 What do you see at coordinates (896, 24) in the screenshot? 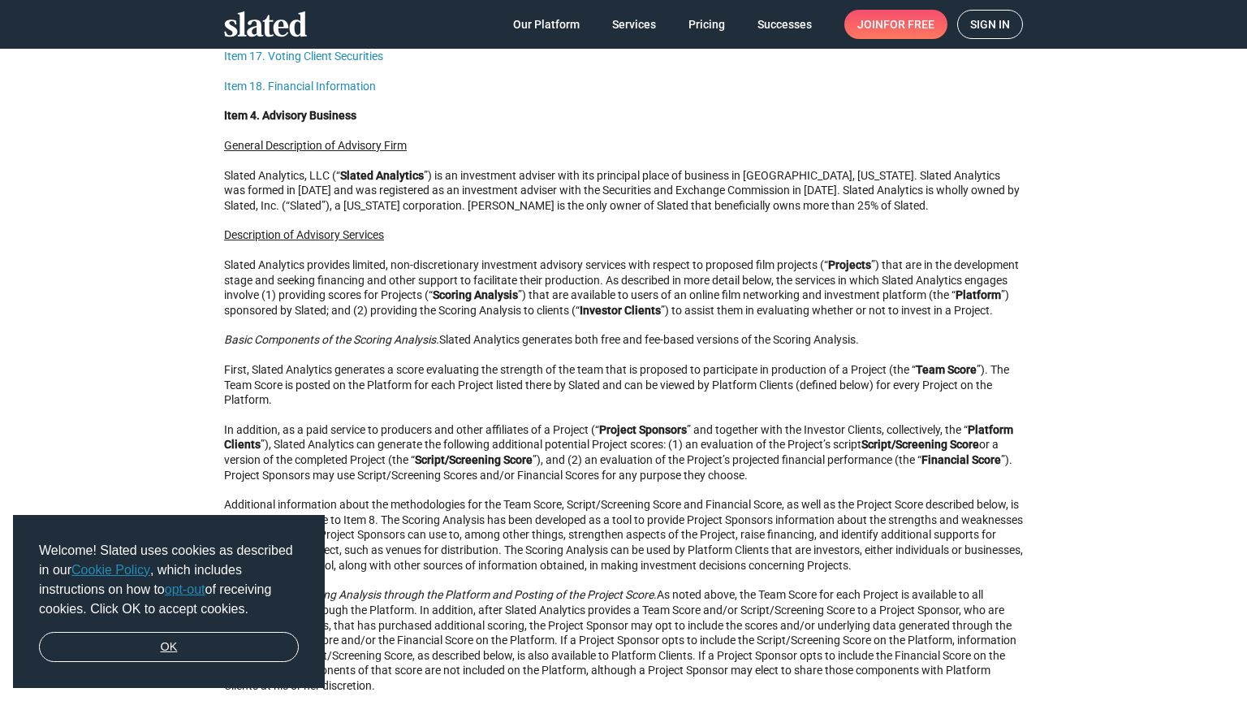
I see `span: Join` at bounding box center [896, 24].